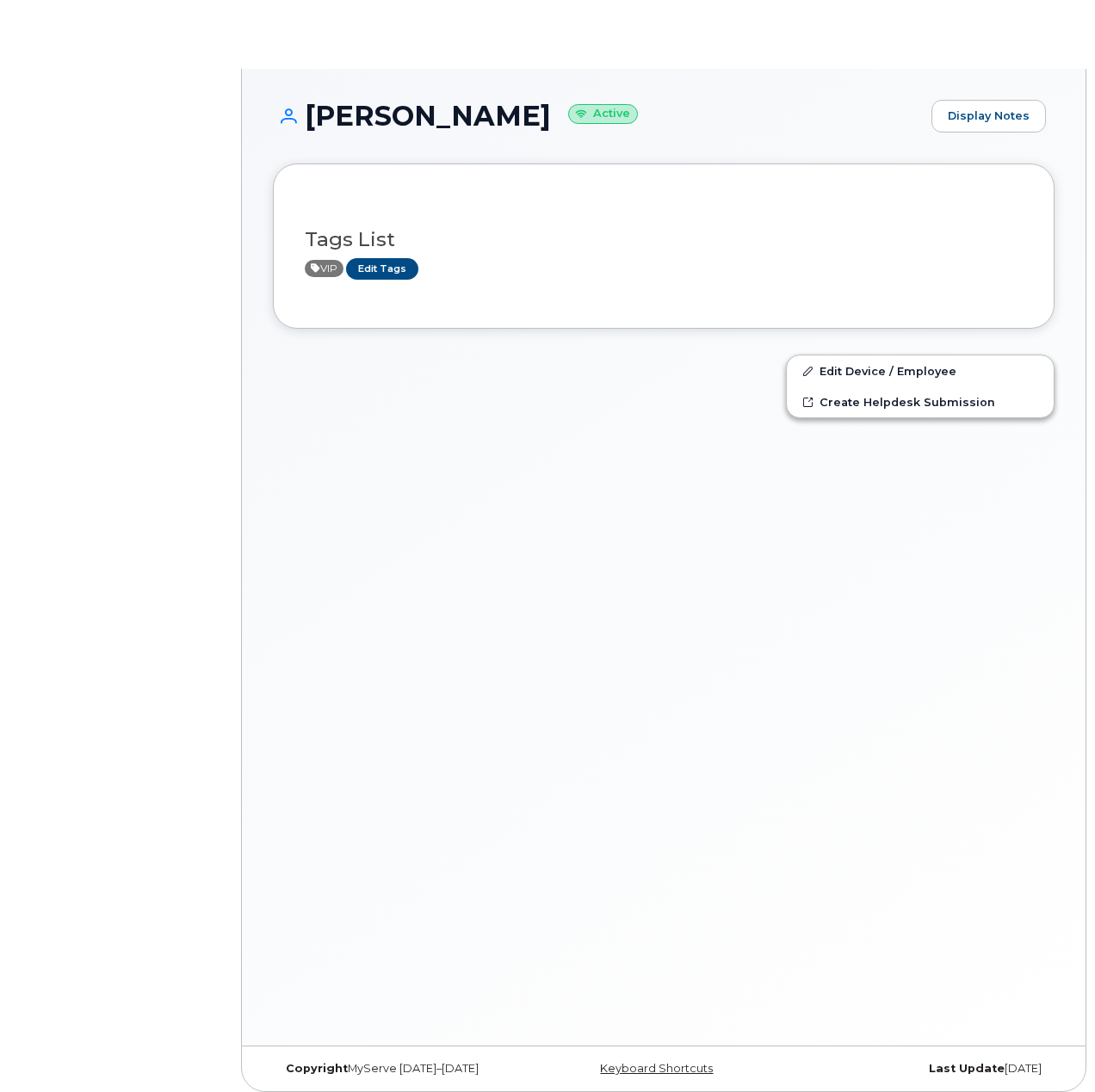 The width and height of the screenshot is (1095, 1092). What do you see at coordinates (656, 1068) in the screenshot?
I see `a: Keyboard Shortcuts` at bounding box center [656, 1068].